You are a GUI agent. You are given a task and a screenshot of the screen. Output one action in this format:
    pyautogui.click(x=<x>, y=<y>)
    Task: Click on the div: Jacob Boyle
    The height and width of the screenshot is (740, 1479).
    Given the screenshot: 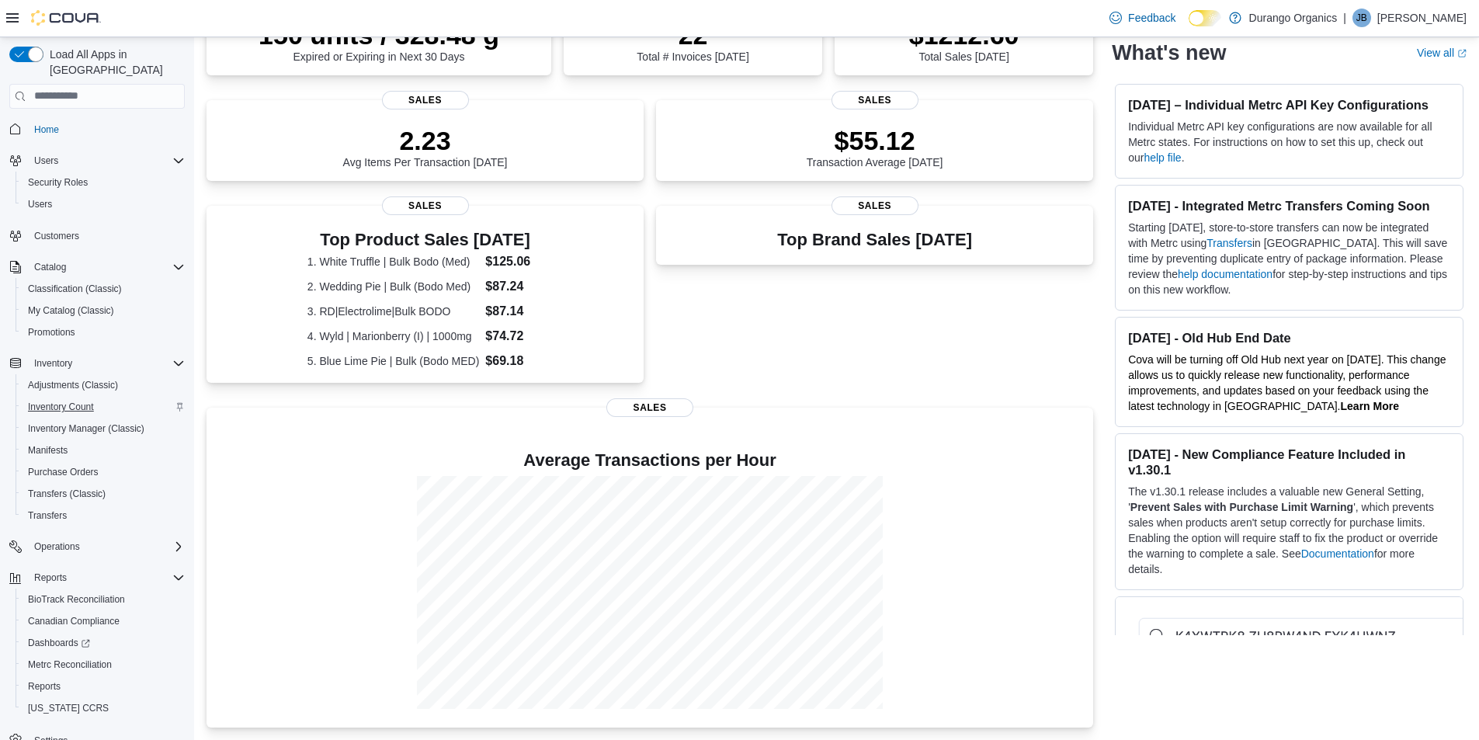 What is the action you would take?
    pyautogui.click(x=1362, y=18)
    